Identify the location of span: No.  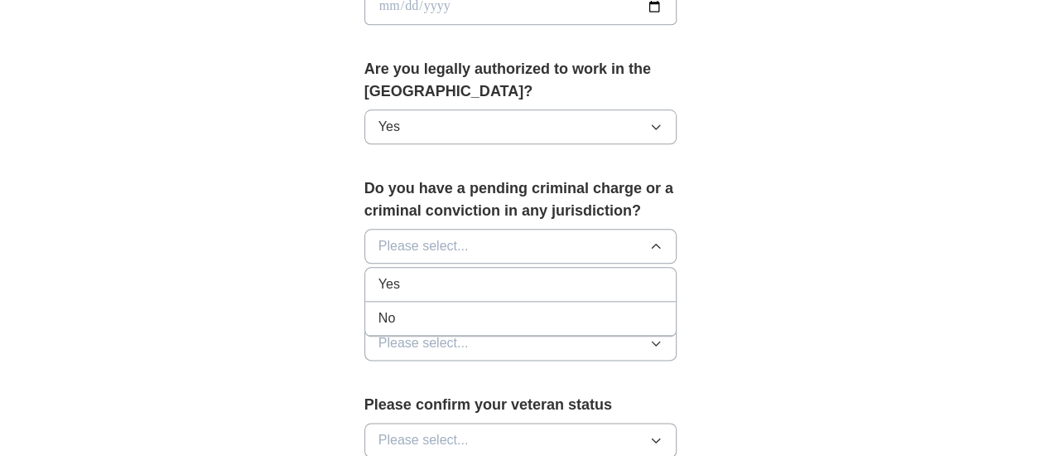
(387, 318).